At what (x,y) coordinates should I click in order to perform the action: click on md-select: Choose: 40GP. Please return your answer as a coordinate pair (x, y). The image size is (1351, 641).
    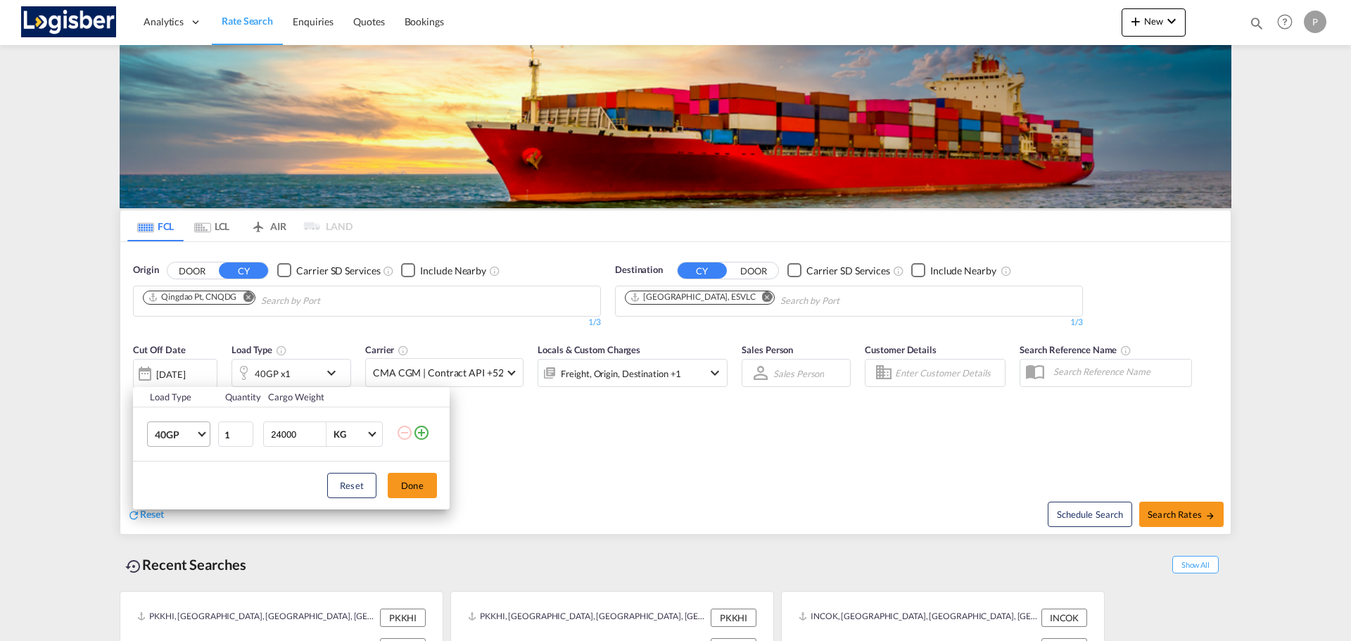
    Looking at the image, I should click on (179, 434).